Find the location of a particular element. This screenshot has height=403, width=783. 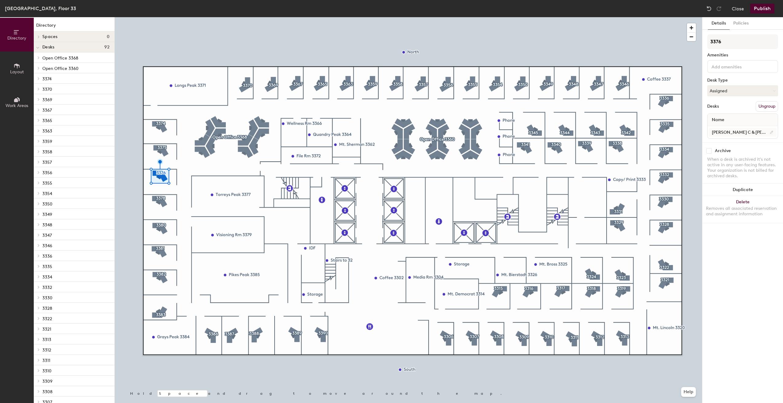

span: 3336 is located at coordinates (47, 256).